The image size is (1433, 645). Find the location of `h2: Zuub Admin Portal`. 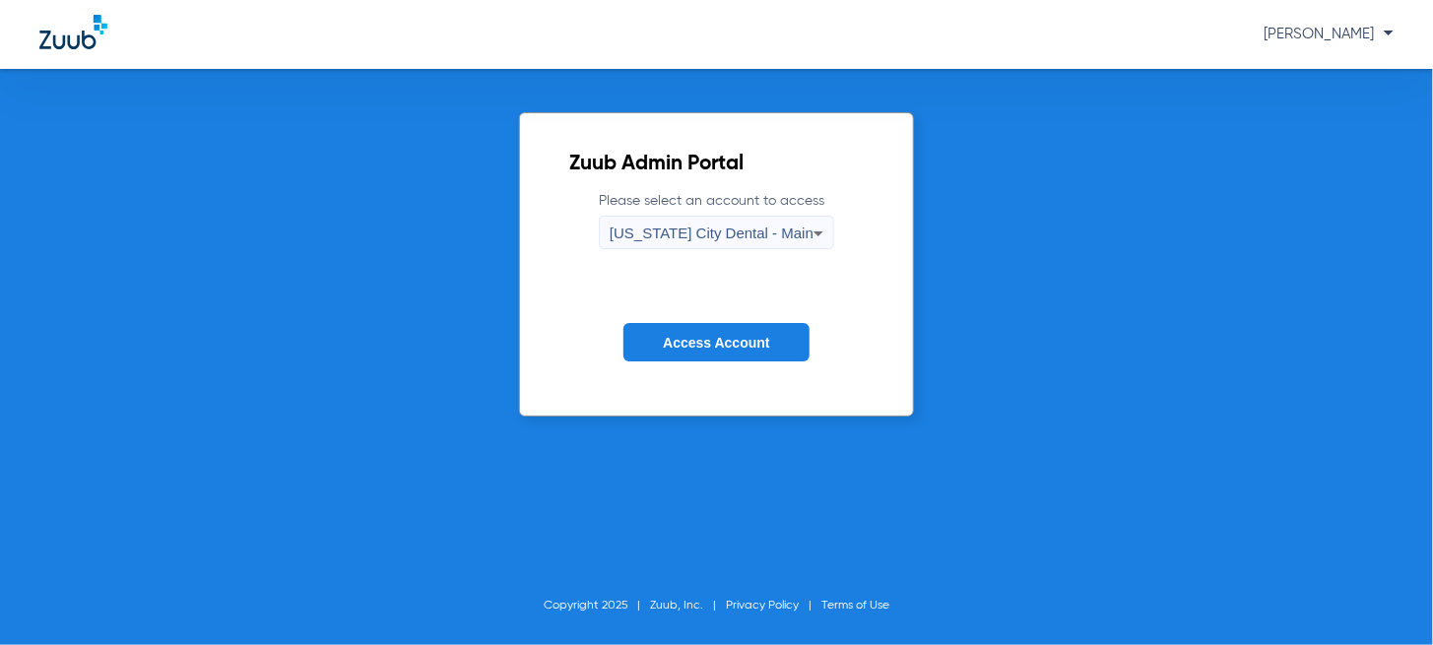

h2: Zuub Admin Portal is located at coordinates (716, 165).